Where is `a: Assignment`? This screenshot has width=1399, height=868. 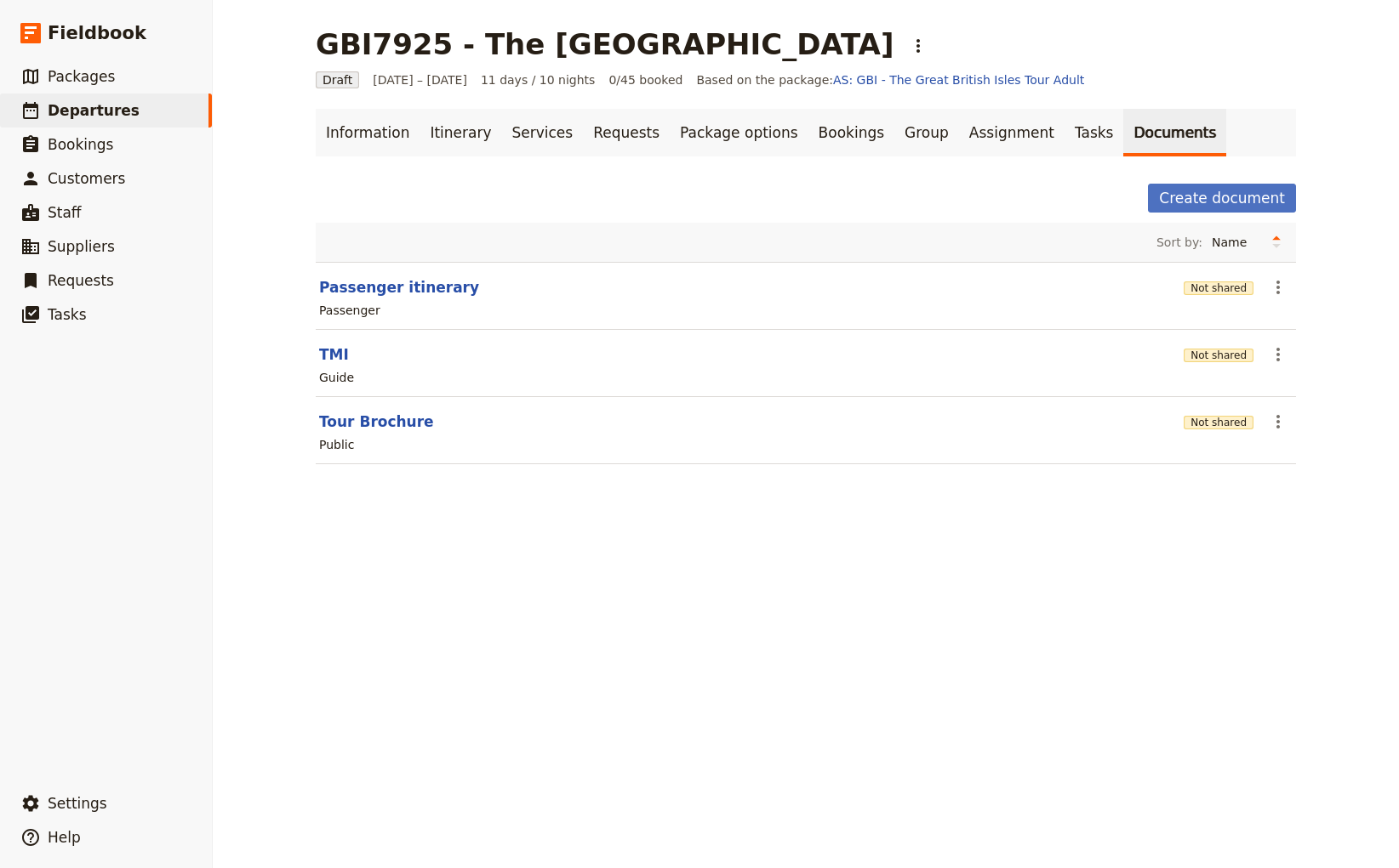 a: Assignment is located at coordinates (1012, 133).